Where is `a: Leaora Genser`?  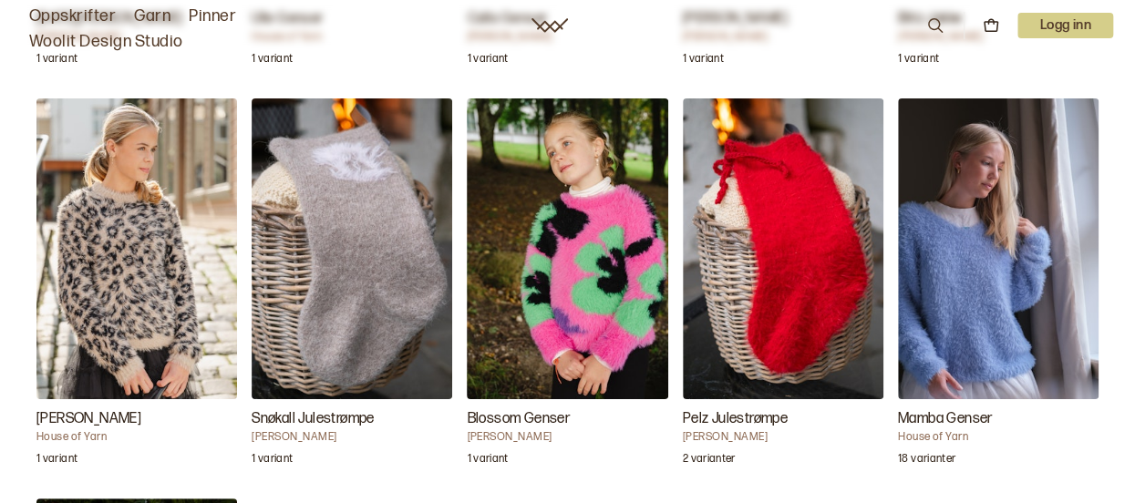 a: Leaora Genser is located at coordinates (137, 287).